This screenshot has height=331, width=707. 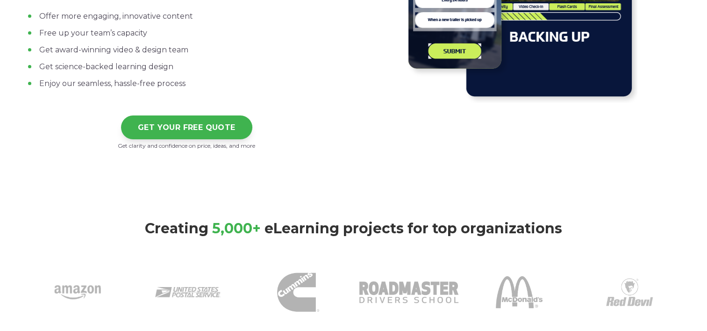 What do you see at coordinates (186, 127) in the screenshot?
I see `a: GET YOUR FREE QUOTE` at bounding box center [186, 127].